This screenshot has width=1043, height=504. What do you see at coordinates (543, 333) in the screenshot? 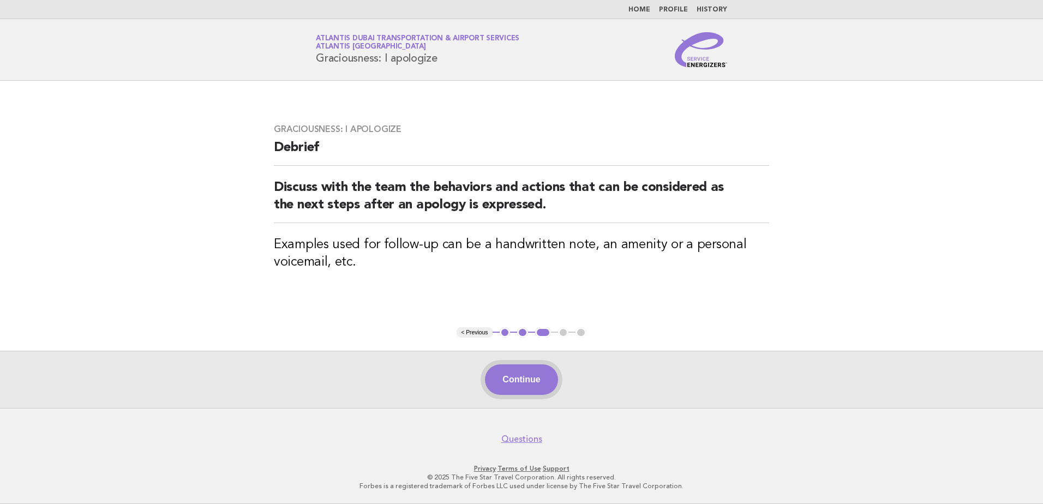
I see `button: 3` at bounding box center [543, 333].